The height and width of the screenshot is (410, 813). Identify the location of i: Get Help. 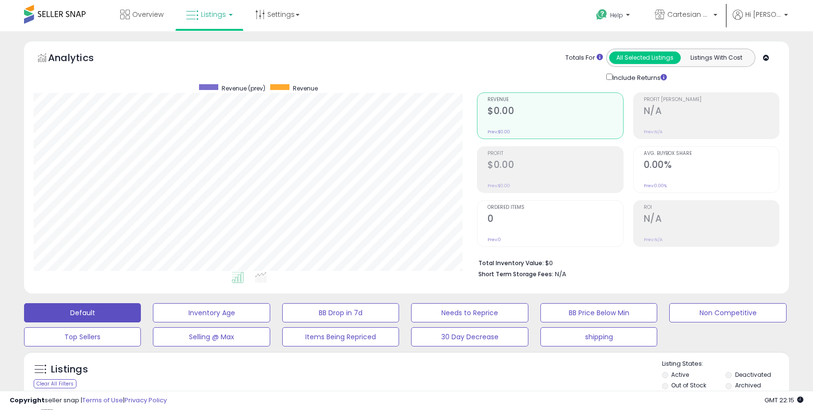
(602, 14).